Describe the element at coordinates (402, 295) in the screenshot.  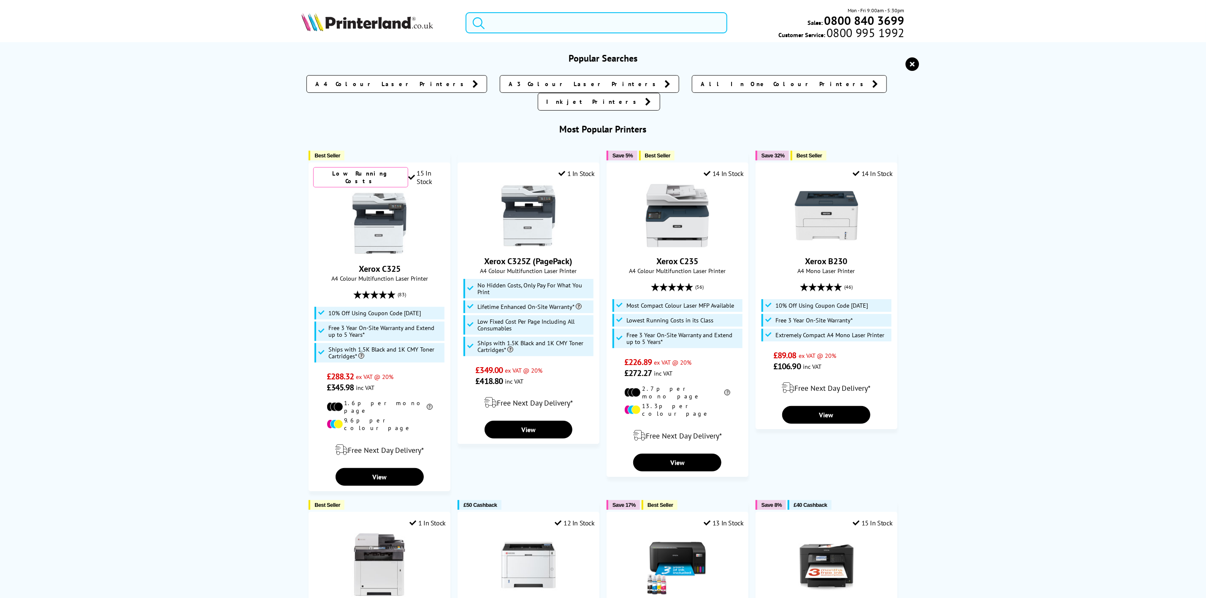
I see `span: (83)` at that location.